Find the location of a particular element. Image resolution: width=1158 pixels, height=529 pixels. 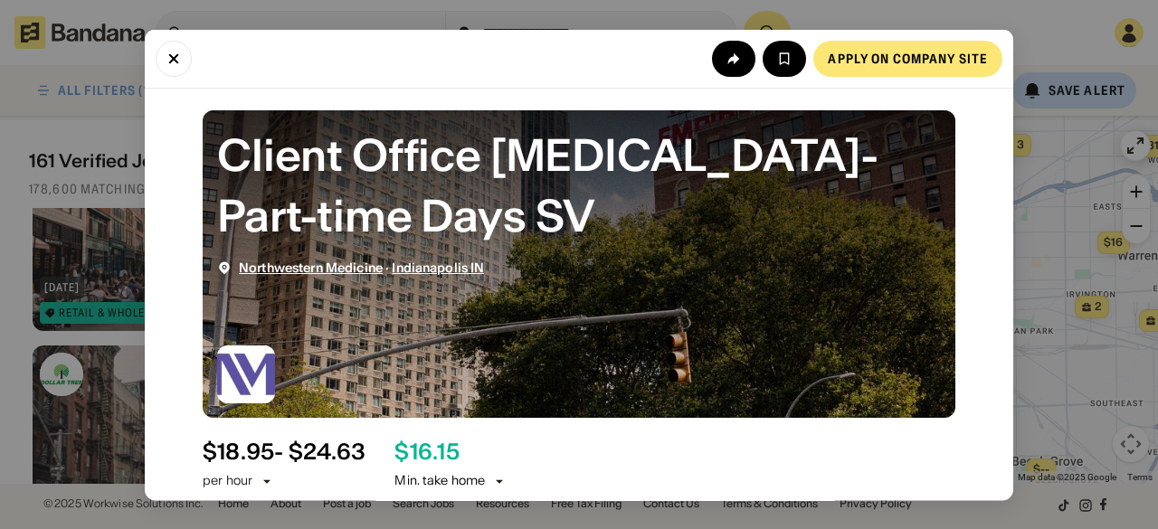

div: Apply on company site is located at coordinates (908, 58).